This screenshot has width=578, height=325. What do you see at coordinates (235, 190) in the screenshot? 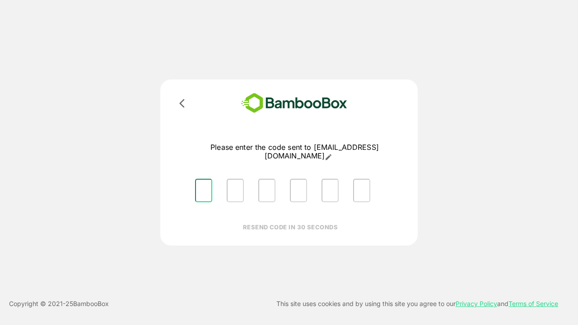
I see `input: Please enter OTP character 2` at bounding box center [235, 190].